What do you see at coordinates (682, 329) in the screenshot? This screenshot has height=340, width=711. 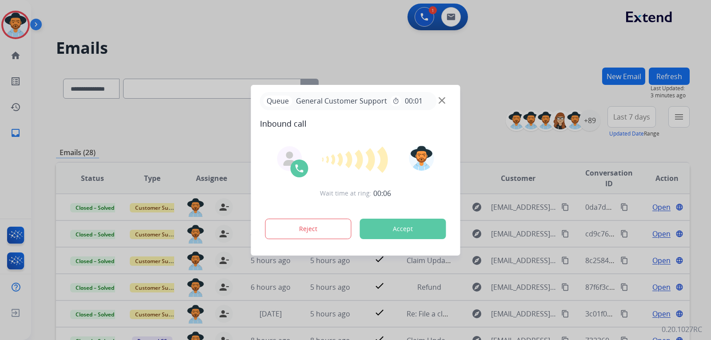 I see `p: 0.20.1027RC` at bounding box center [682, 329].